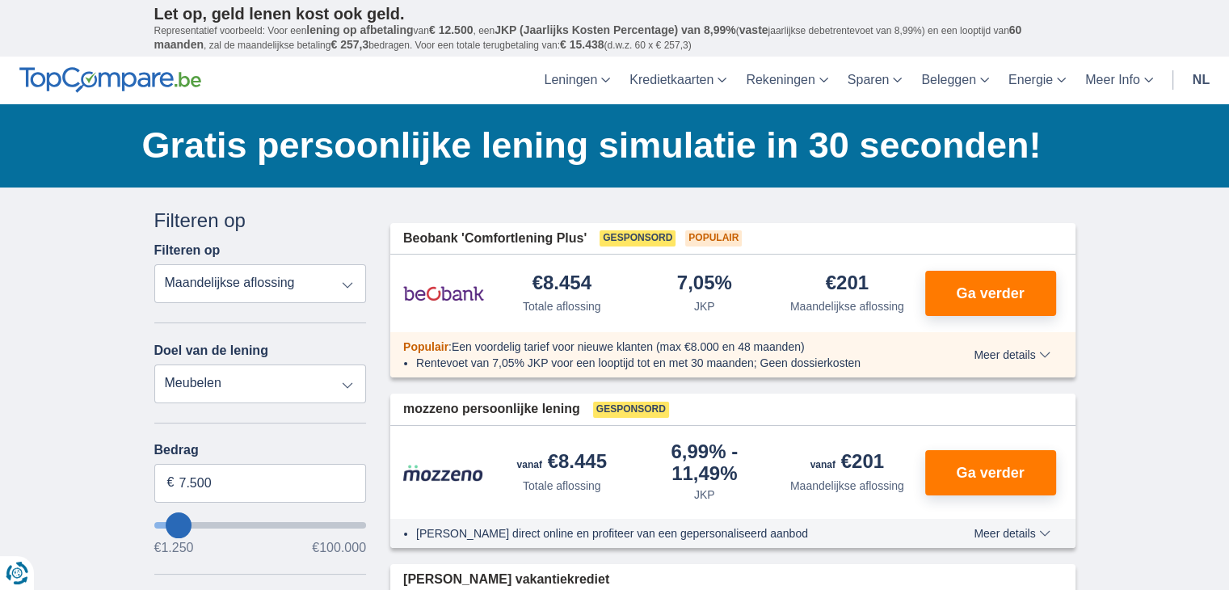 This screenshot has height=590, width=1229. Describe the element at coordinates (174, 548) in the screenshot. I see `span: €1.250` at that location.